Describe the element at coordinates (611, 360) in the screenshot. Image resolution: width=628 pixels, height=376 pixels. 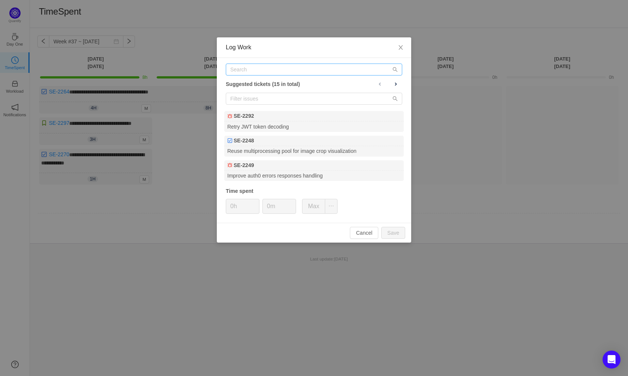
I see `div: Open Intercom Messenger` at that location.